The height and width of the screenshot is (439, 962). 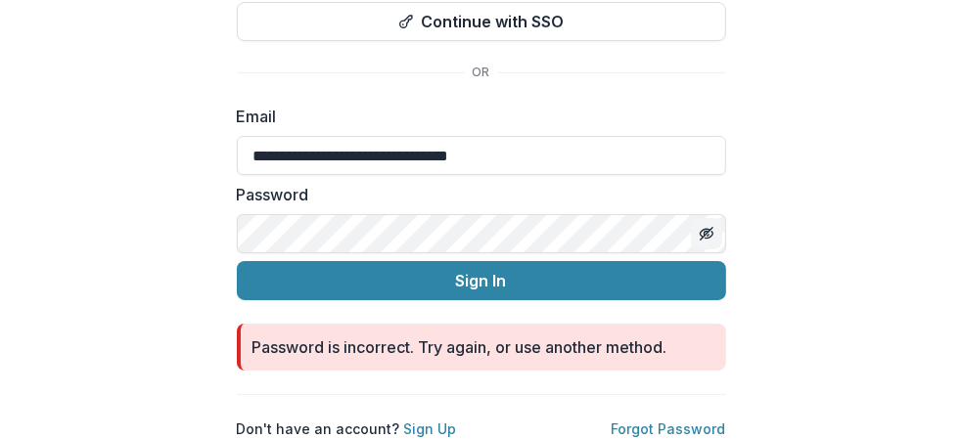 I want to click on button: Toggle password visibility, so click(x=706, y=234).